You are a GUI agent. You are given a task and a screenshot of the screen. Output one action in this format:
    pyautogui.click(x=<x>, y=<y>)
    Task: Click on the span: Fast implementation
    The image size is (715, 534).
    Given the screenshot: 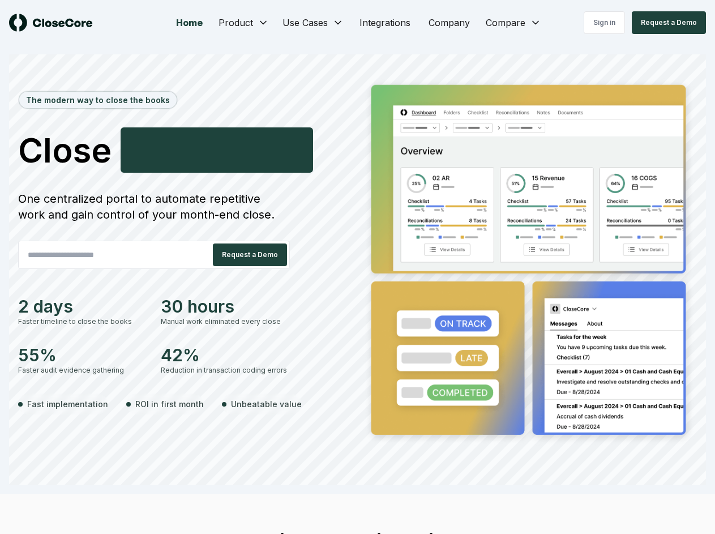 What is the action you would take?
    pyautogui.click(x=67, y=404)
    